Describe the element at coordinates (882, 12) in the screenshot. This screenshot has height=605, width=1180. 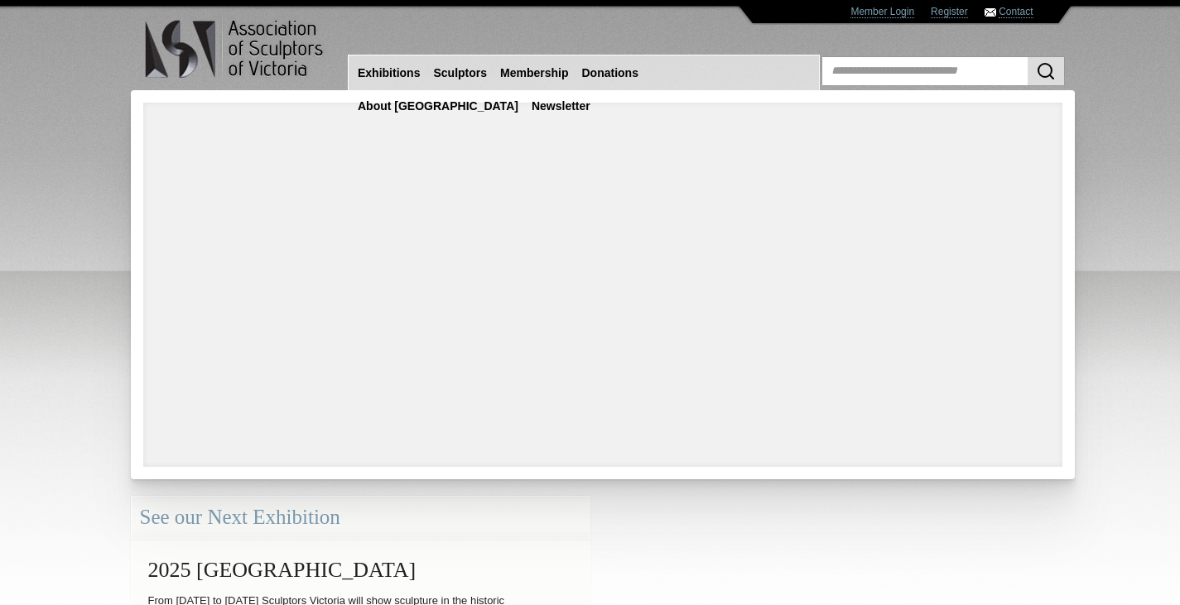
I see `a: Member Login` at that location.